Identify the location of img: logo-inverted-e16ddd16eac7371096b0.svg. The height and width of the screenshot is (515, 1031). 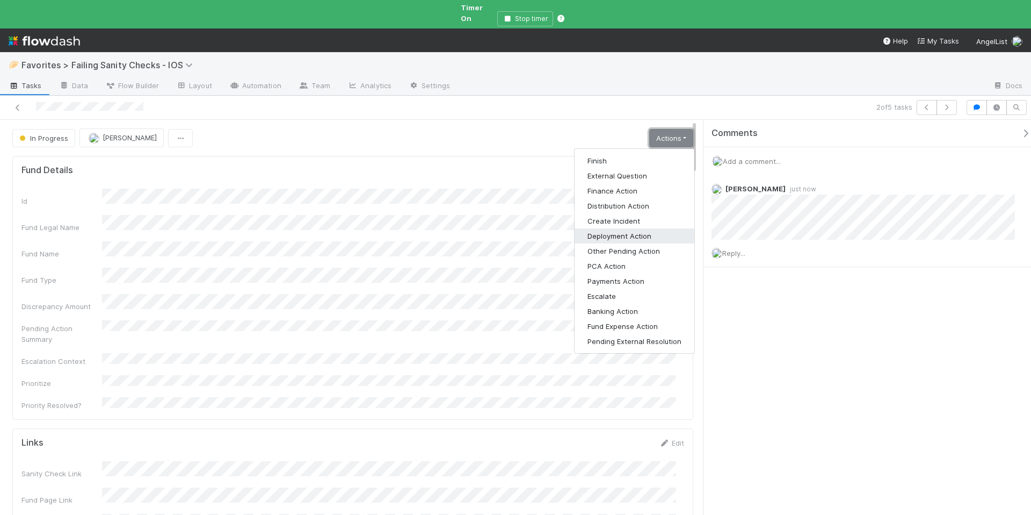
(44, 41).